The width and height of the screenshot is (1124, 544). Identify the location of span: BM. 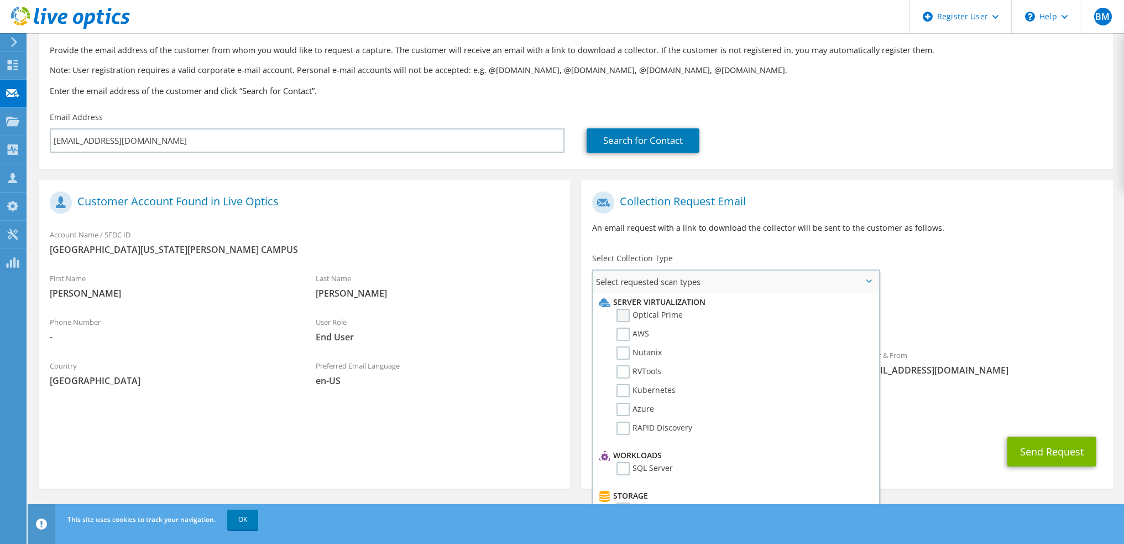
(1103, 17).